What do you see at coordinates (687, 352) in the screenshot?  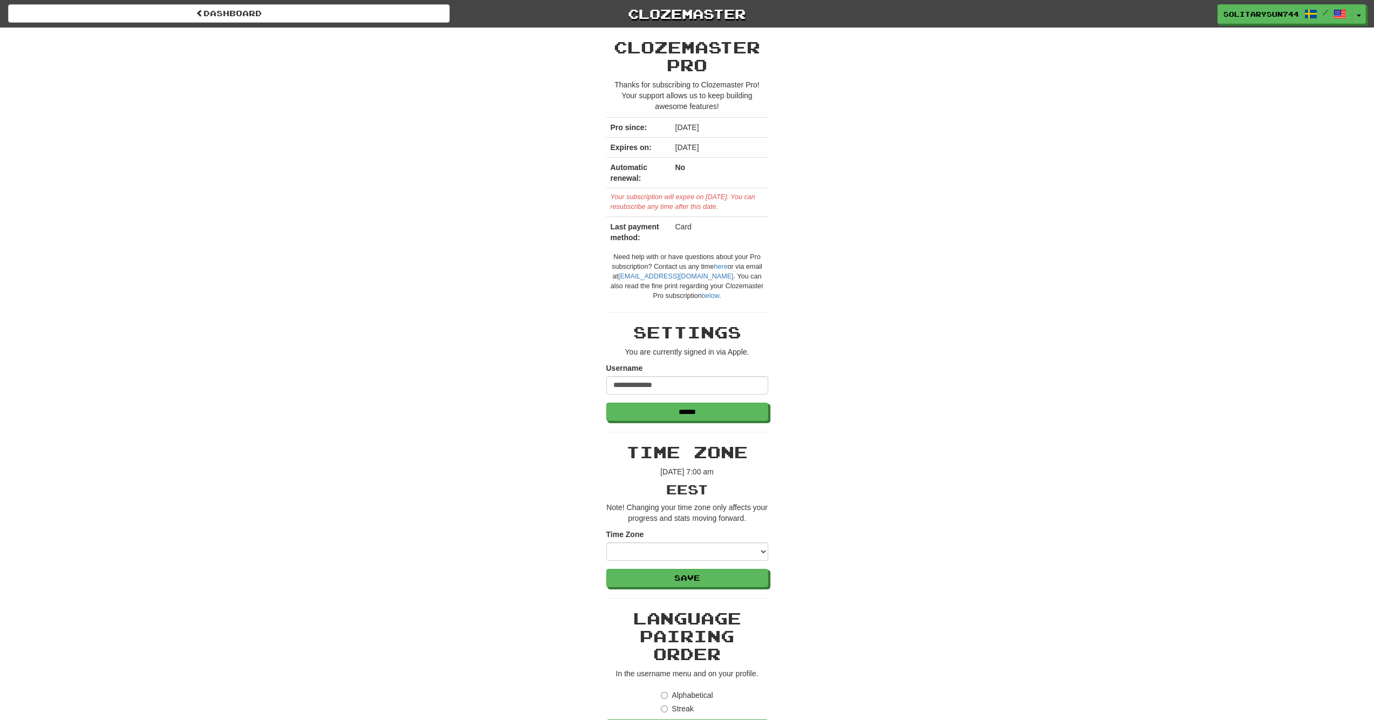 I see `p: You are currently signed in via Apple.` at bounding box center [687, 352].